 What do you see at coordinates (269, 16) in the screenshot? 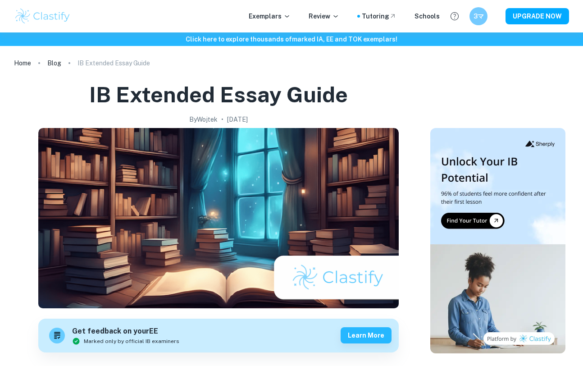
I see `p: Exemplars` at bounding box center [269, 16].